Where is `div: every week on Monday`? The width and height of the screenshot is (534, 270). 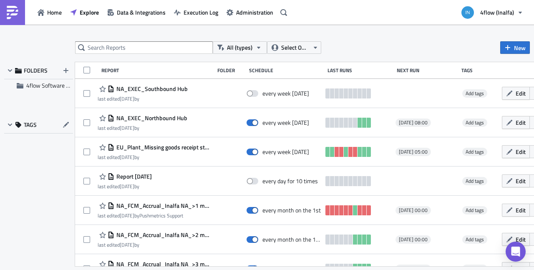
div: every week on Monday is located at coordinates (286, 152).